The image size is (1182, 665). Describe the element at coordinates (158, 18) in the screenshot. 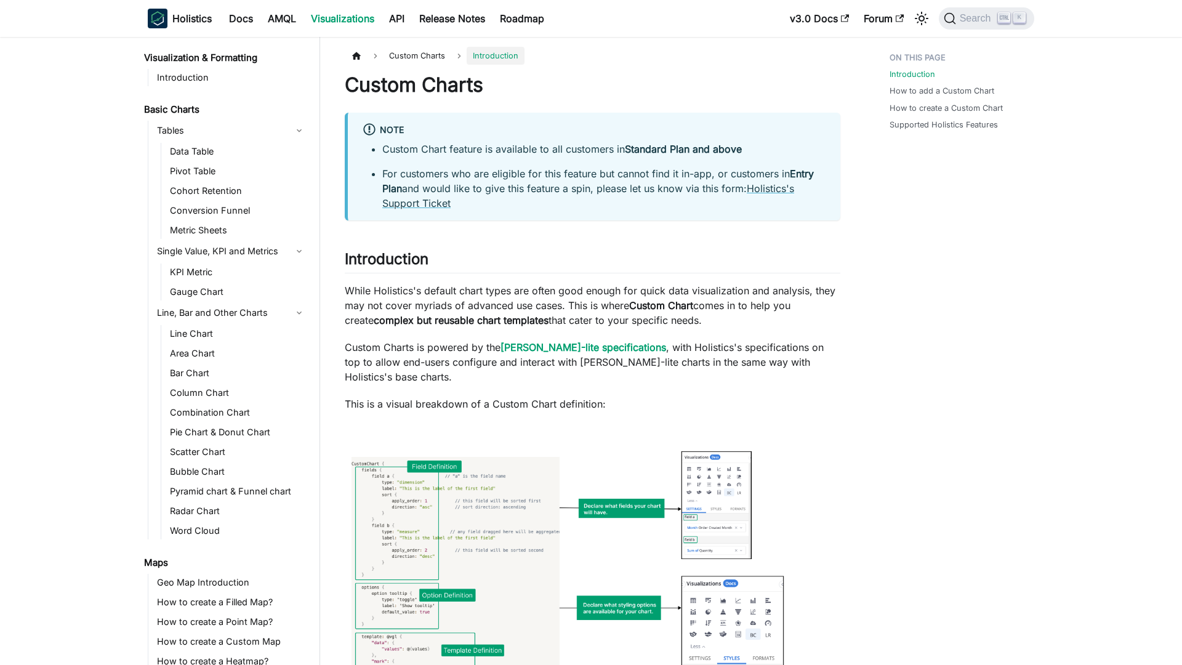

I see `img: Holistics` at that location.